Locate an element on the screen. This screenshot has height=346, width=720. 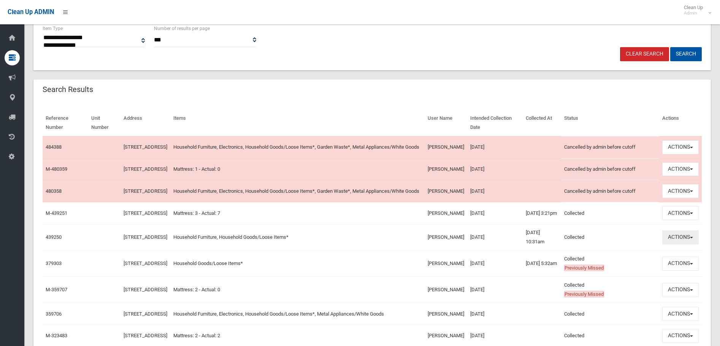
a: M-323483 is located at coordinates (56, 335).